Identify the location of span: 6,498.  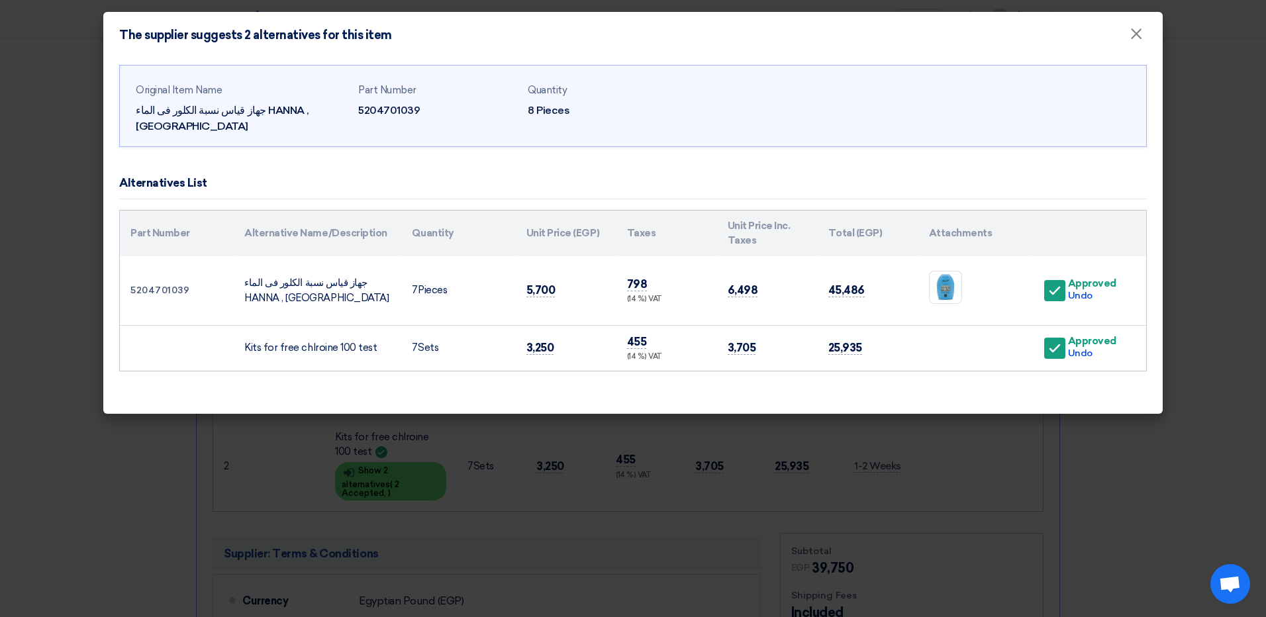
(743, 290).